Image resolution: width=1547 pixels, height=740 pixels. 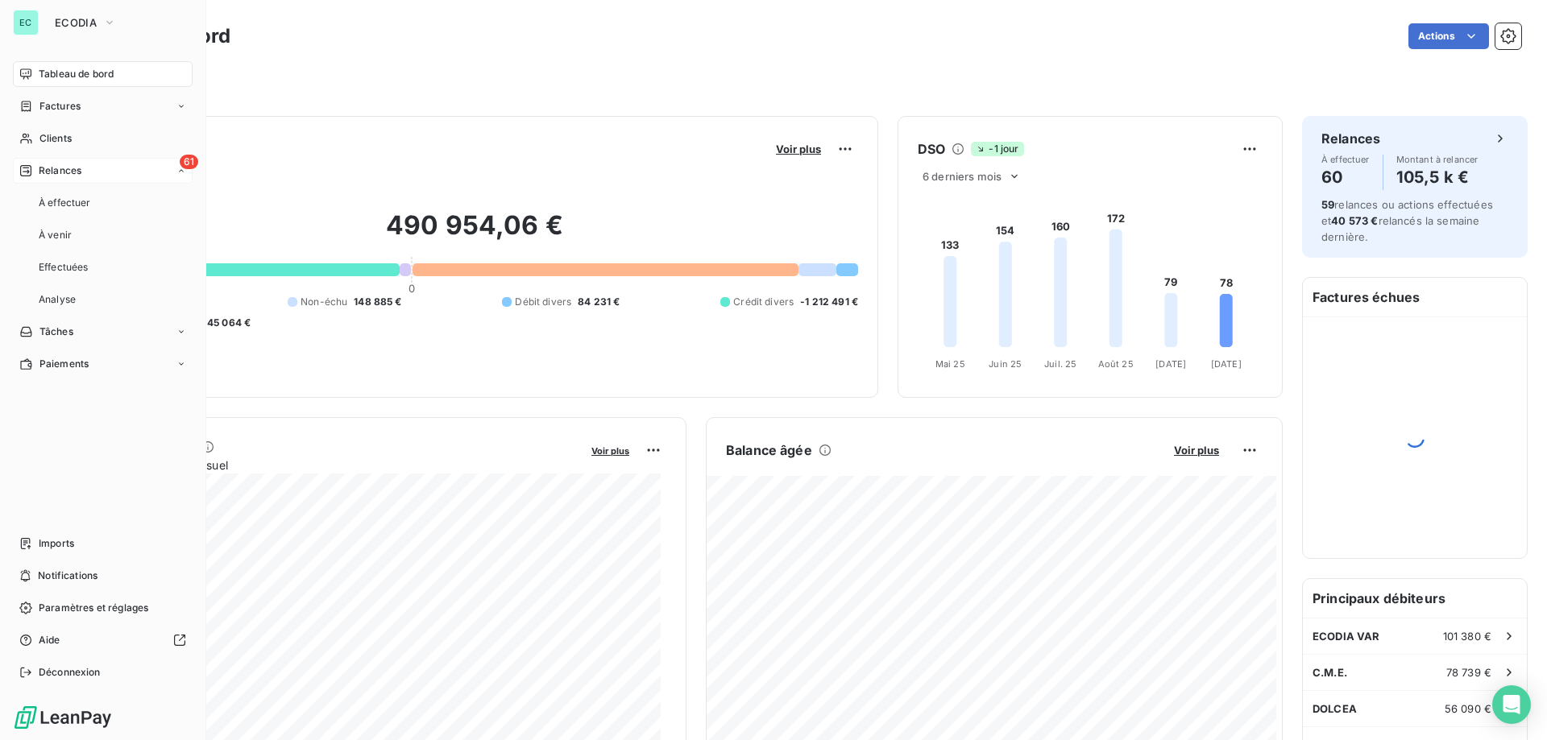 What do you see at coordinates (60, 106) in the screenshot?
I see `span: Factures` at bounding box center [60, 106].